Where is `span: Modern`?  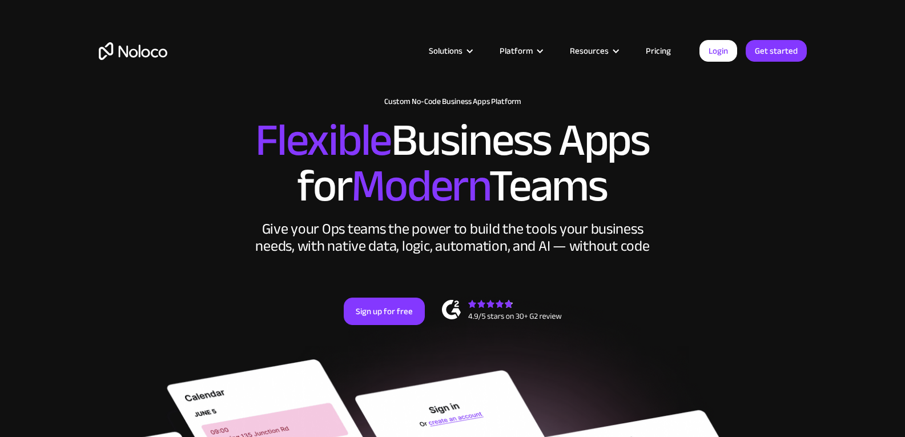
span: Modern is located at coordinates (420, 186).